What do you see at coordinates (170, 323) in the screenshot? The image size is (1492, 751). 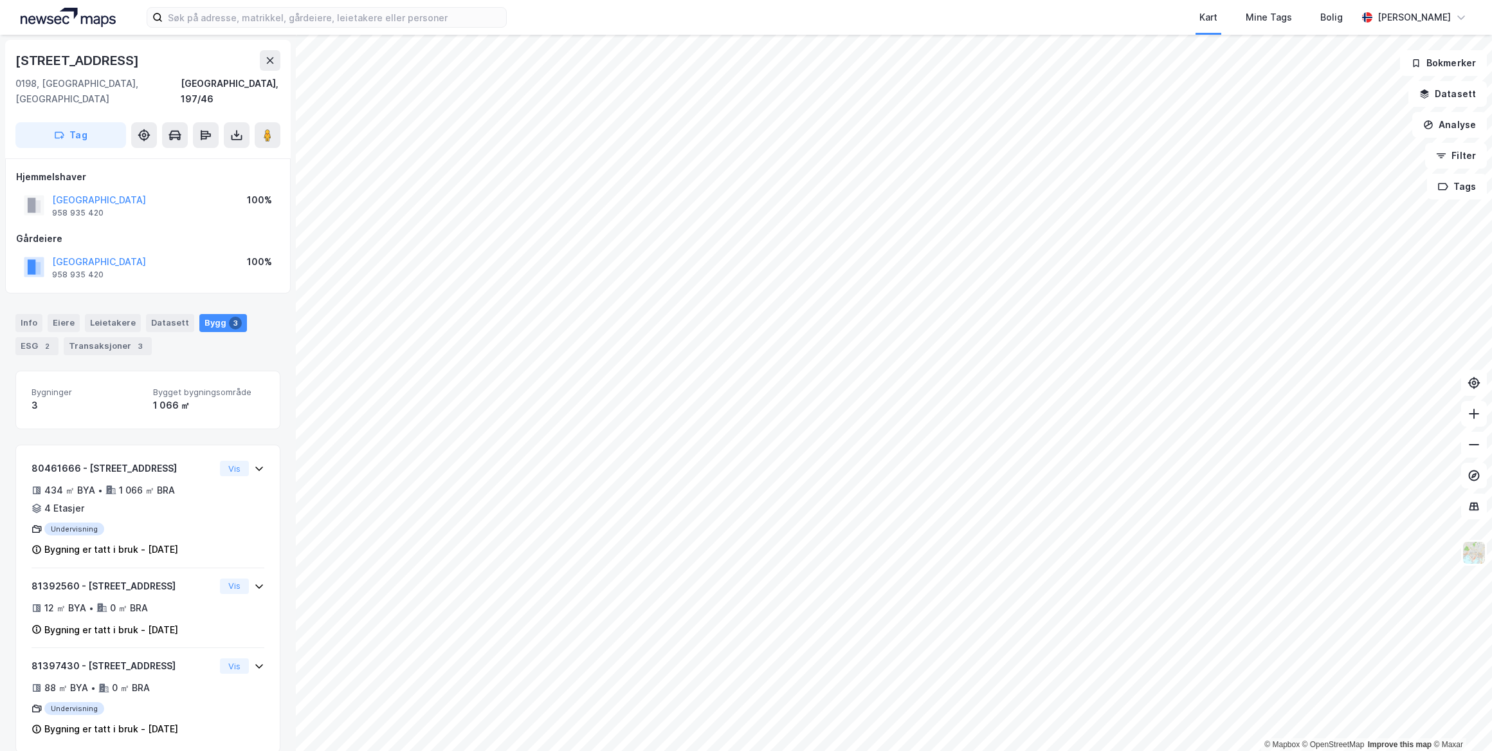 I see `div: Datasett` at bounding box center [170, 323].